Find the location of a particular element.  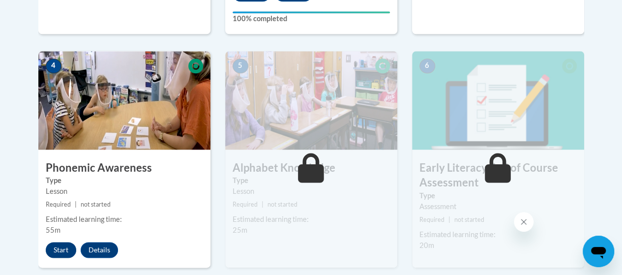

label: 100% completed is located at coordinates (311, 19).